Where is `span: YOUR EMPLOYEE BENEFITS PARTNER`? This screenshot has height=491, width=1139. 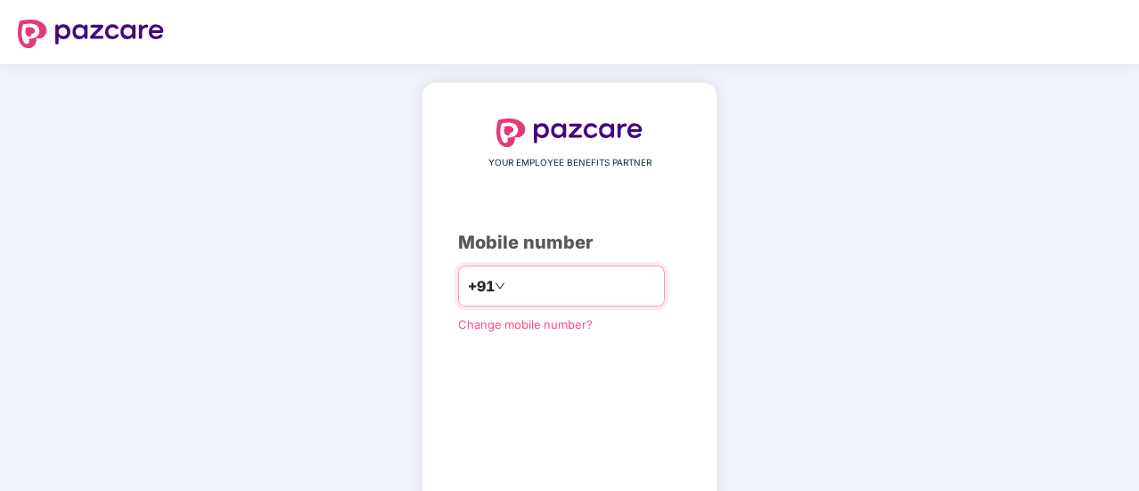
span: YOUR EMPLOYEE BENEFITS PARTNER is located at coordinates (569, 163).